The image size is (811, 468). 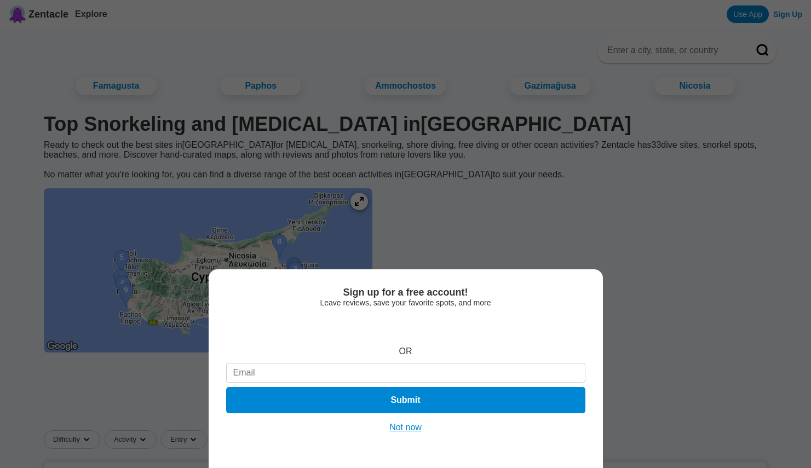 What do you see at coordinates (406, 373) in the screenshot?
I see `input: Email` at bounding box center [406, 373].